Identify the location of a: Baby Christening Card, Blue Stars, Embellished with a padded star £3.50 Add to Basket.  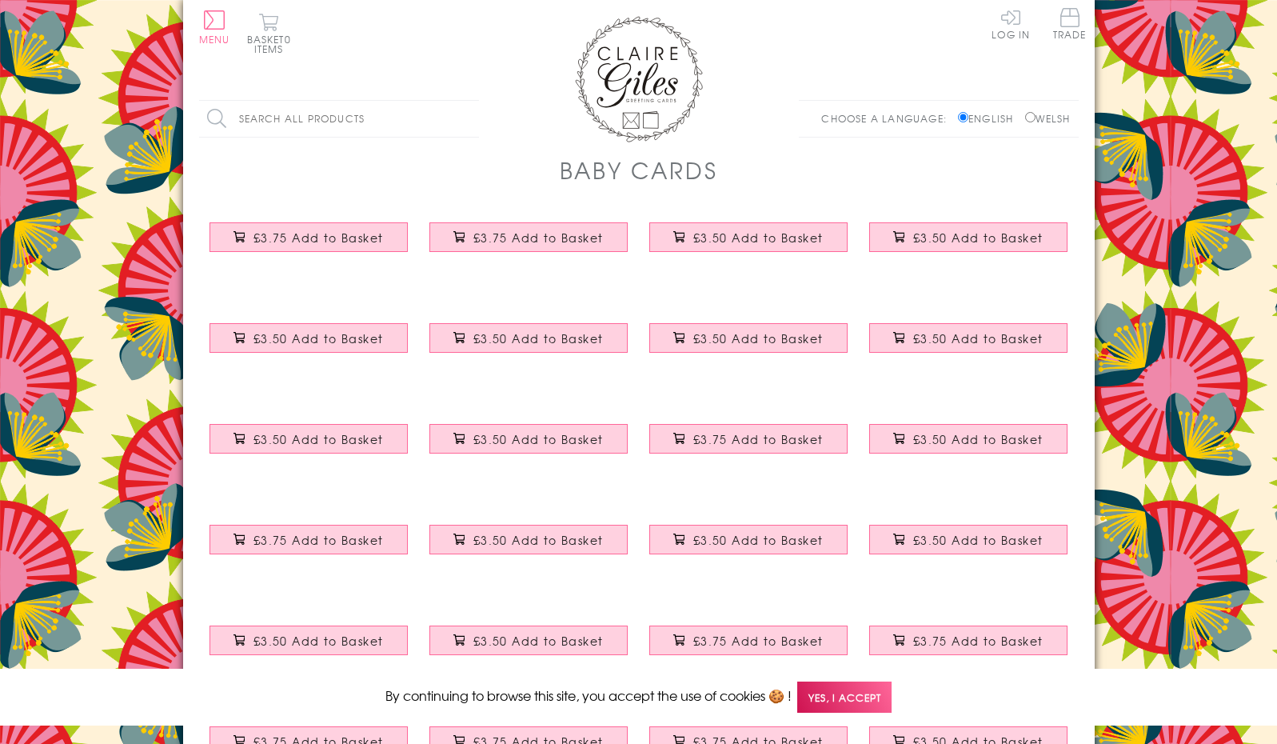
(969, 245).